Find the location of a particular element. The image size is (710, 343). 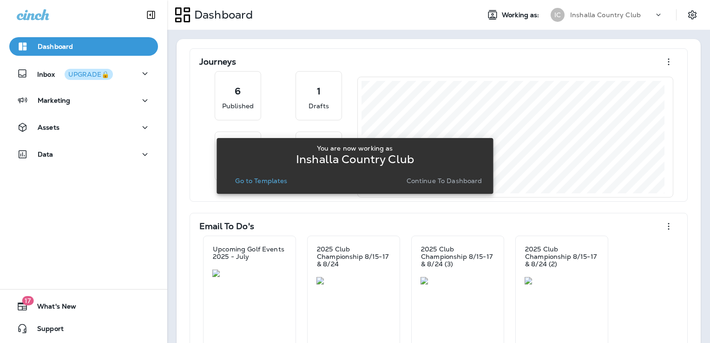

button: Continue to Dashboard is located at coordinates (444, 181).